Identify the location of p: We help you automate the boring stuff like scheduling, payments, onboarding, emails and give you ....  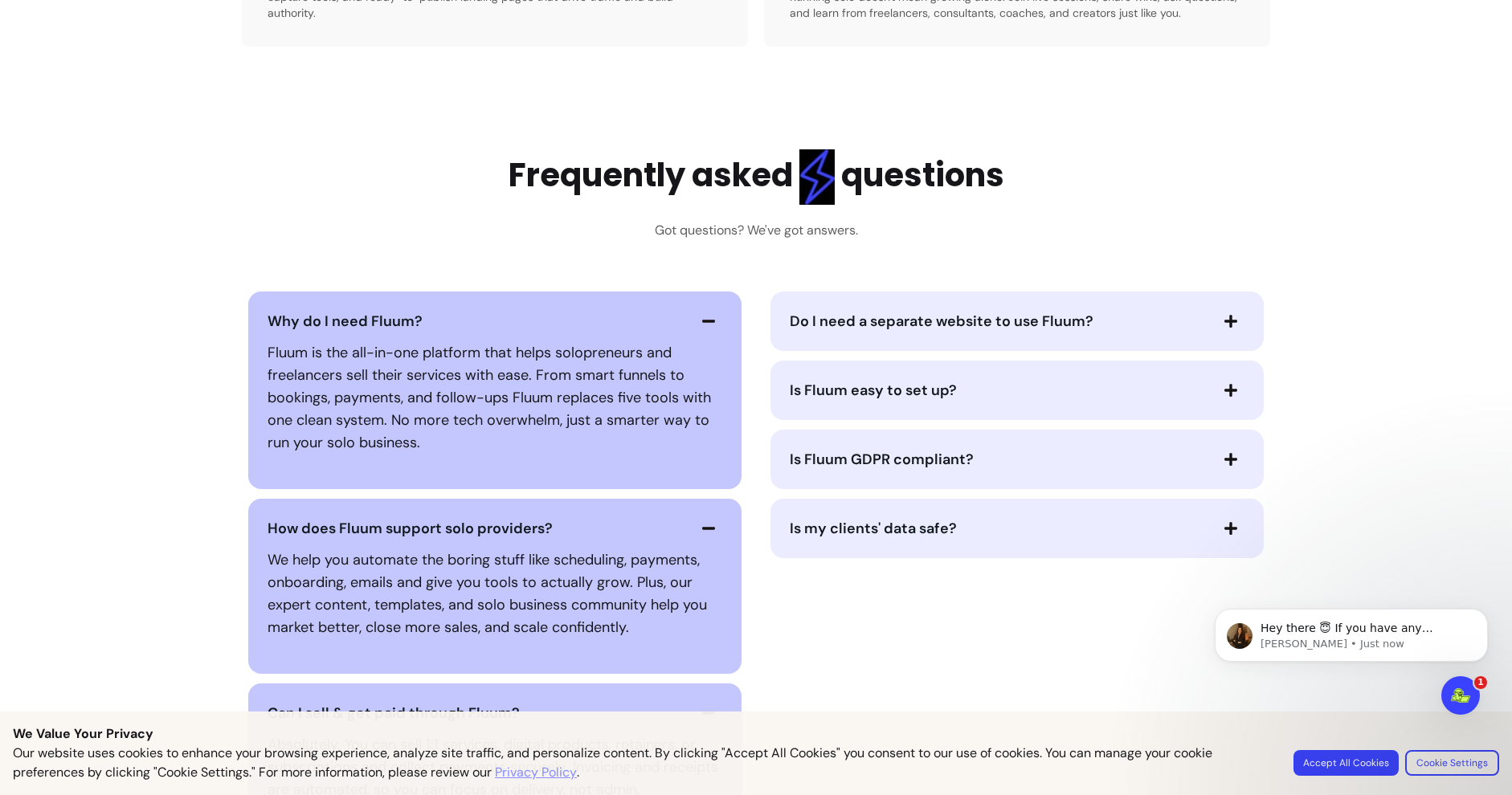
(495, 594).